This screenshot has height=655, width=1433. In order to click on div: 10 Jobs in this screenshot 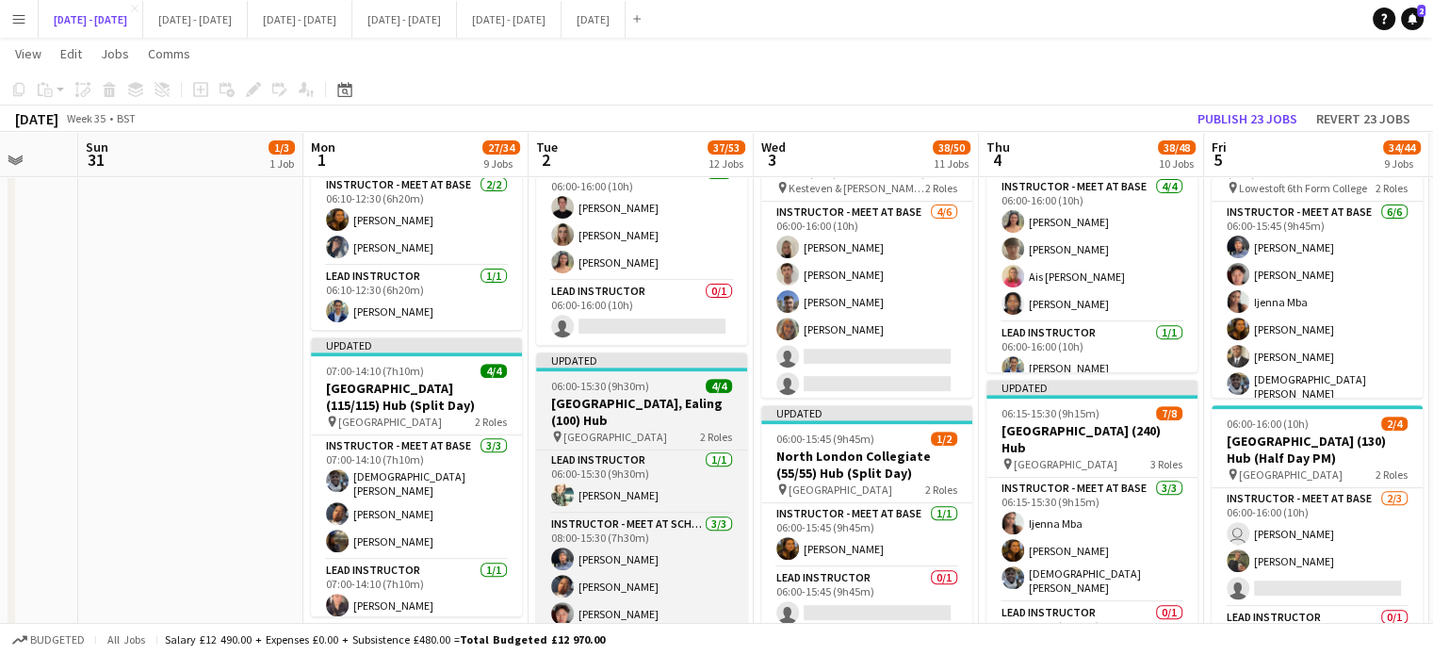, I will do `click(1177, 163)`.